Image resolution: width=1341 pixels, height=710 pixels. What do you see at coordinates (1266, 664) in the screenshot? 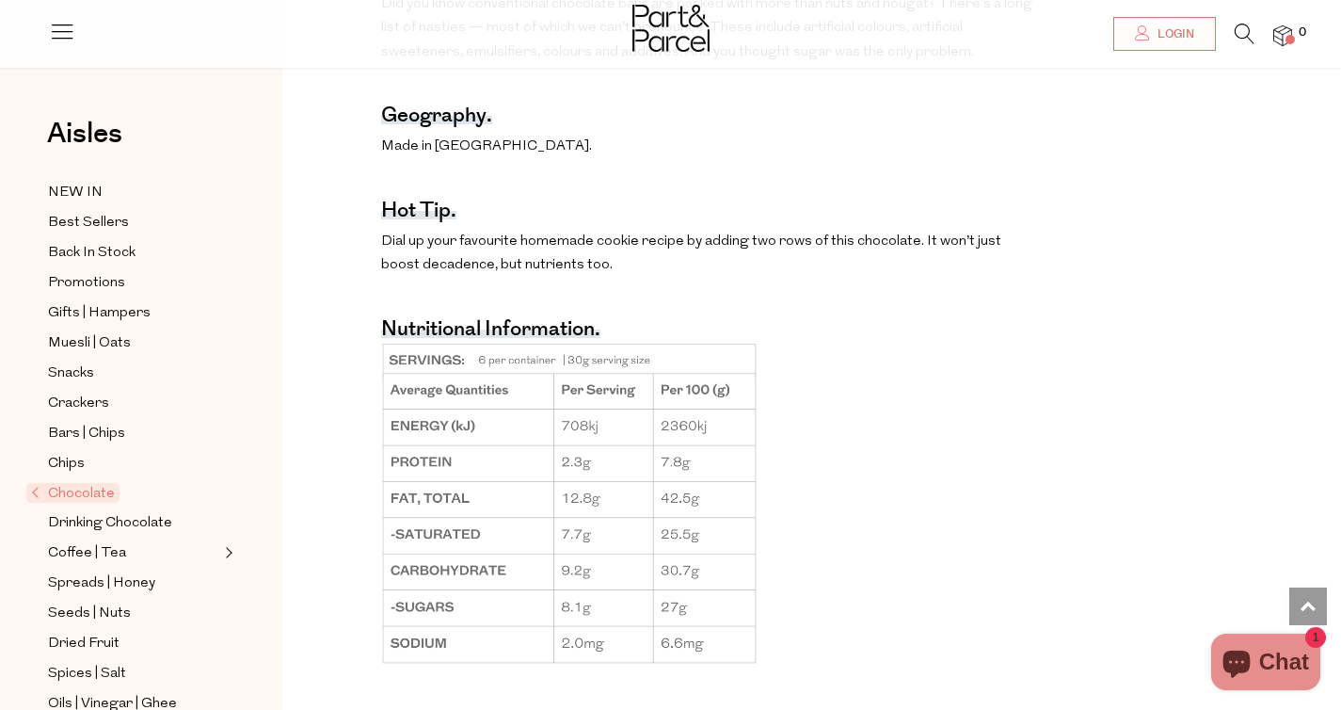
I see `inbox-online-store-chat: Shopify online store chat` at bounding box center [1266, 664].